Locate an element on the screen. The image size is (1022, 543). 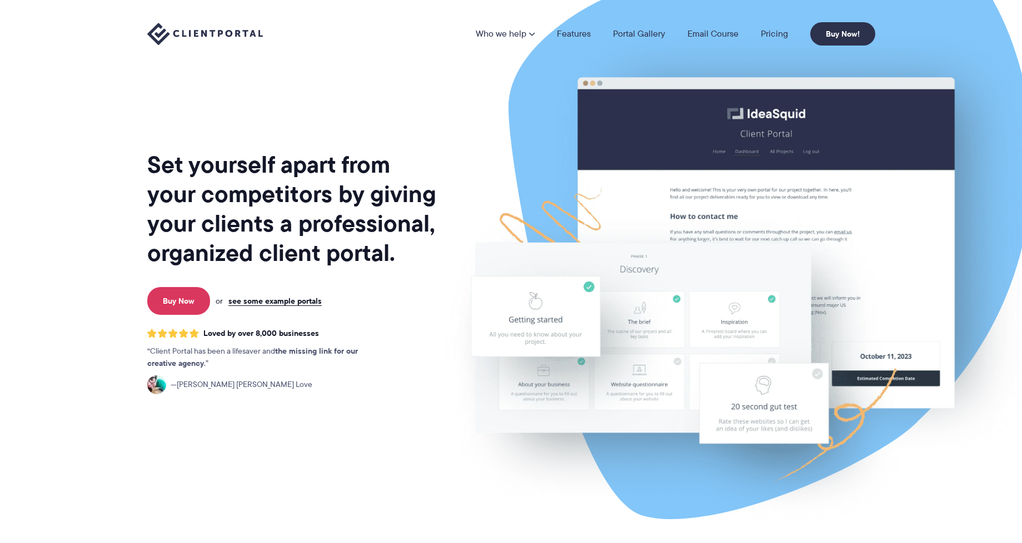
a: see some example portals is located at coordinates (275, 301).